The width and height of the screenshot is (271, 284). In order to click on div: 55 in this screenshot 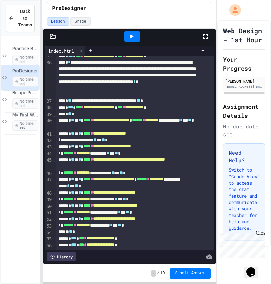, I will do `click(49, 239)`.